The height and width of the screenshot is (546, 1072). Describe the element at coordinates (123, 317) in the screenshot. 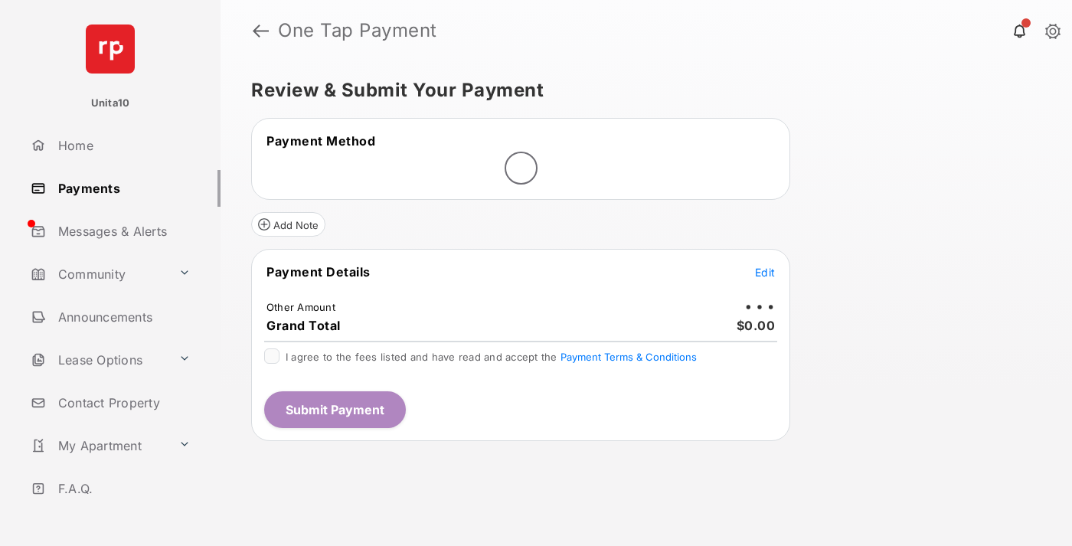

I see `a: Announcements` at that location.